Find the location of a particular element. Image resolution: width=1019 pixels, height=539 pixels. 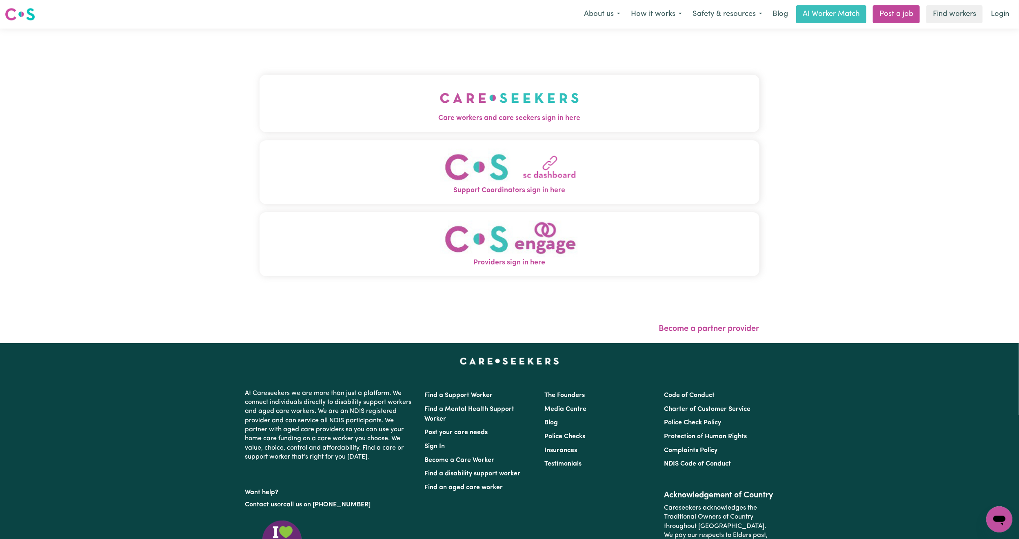

a: Become a partner provider is located at coordinates (709, 329).